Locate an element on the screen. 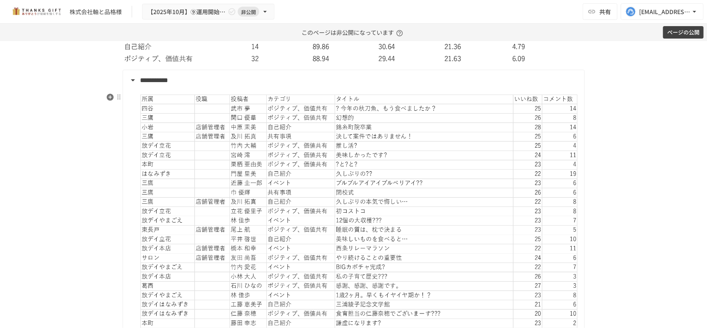 Image resolution: width=707 pixels, height=328 pixels. button: ページの公開 is located at coordinates (683, 32).